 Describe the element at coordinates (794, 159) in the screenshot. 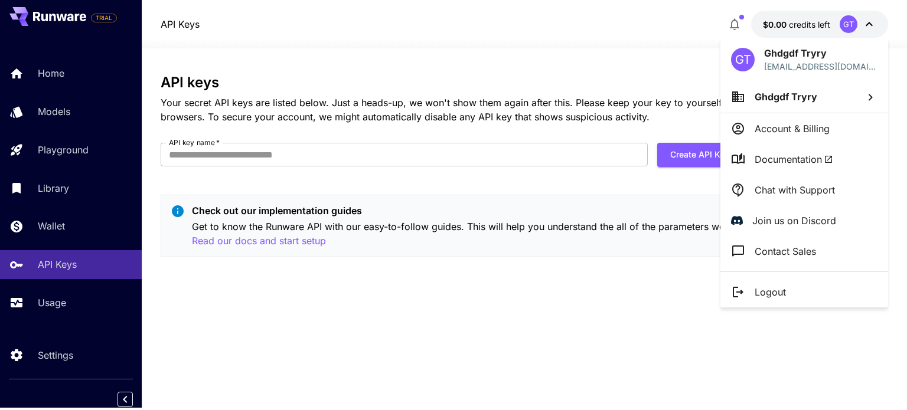

I see `span: Documentation` at that location.